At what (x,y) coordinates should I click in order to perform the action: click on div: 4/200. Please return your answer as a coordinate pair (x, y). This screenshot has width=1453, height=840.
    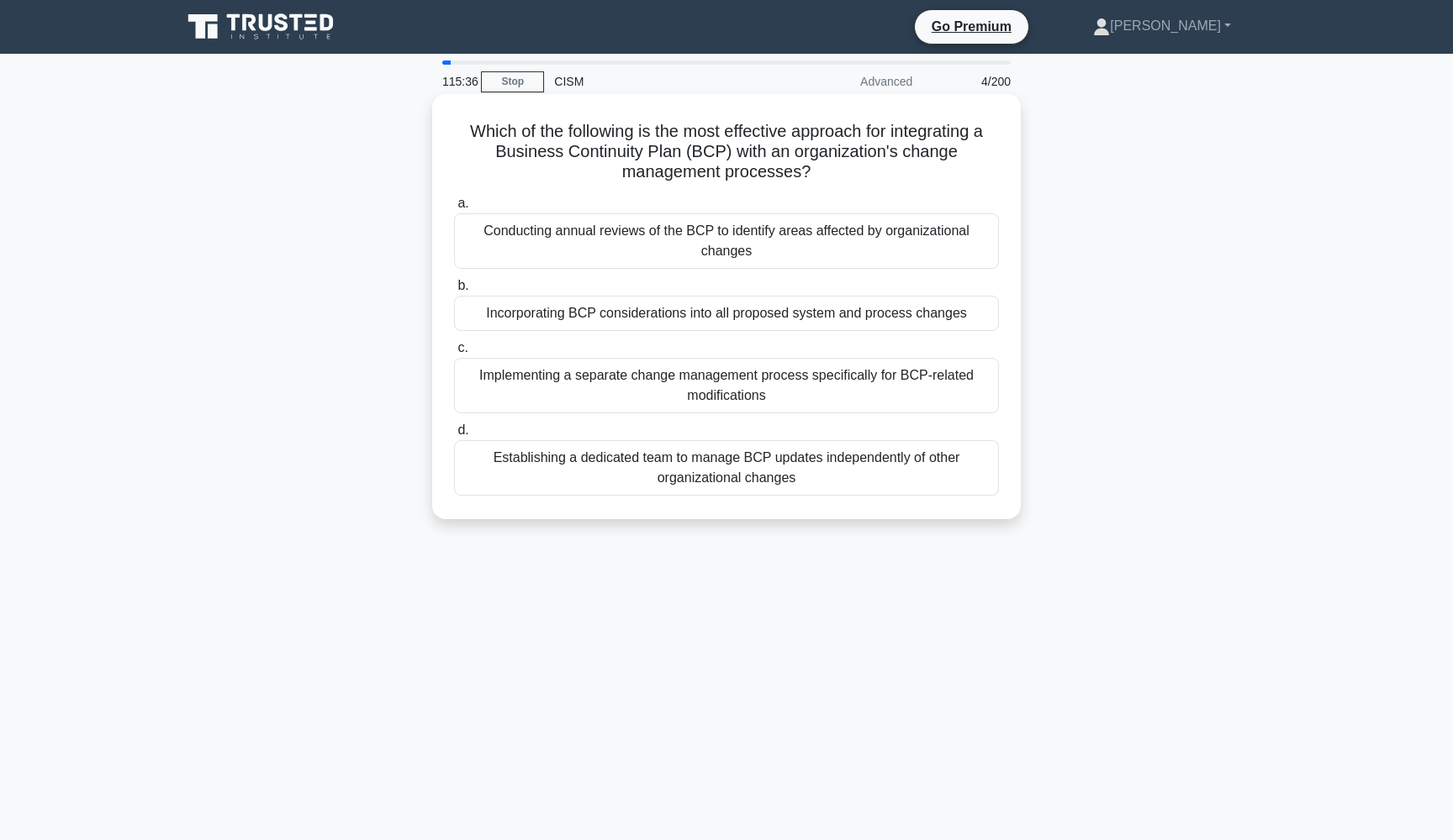
    Looking at the image, I should click on (971, 82).